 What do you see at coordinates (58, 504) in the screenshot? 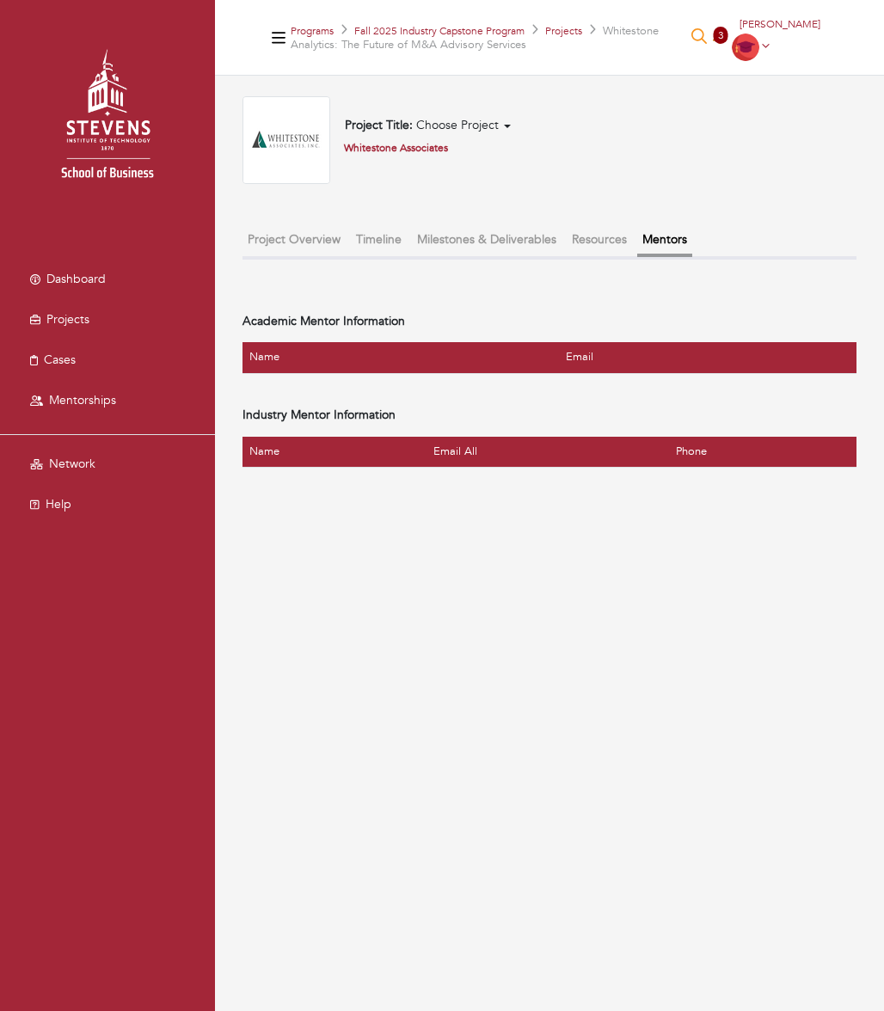
I see `span: Help` at bounding box center [58, 504].